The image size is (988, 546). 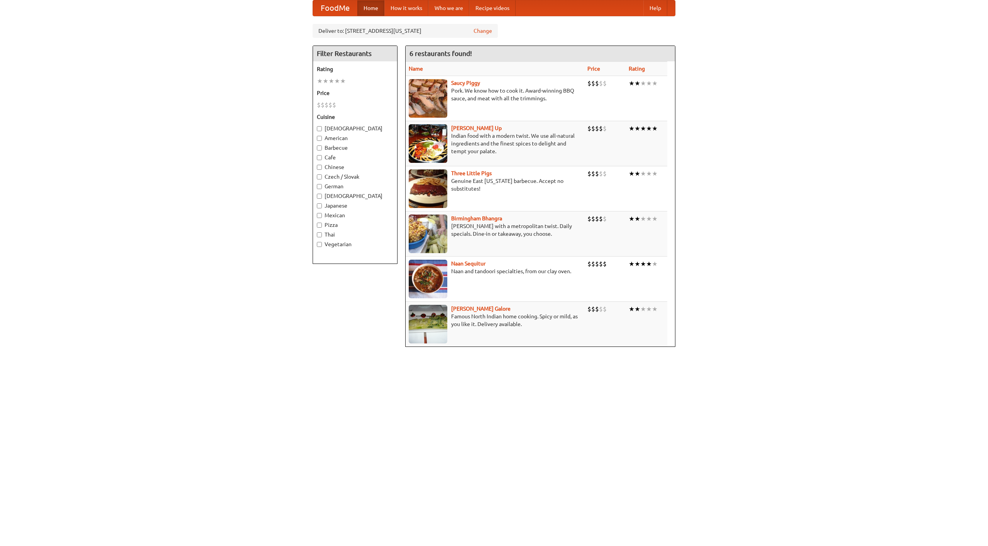 What do you see at coordinates (495, 320) in the screenshot?
I see `p: Famous North Indian home cooking. Spicy or mild, as you like it. Delivery available.` at bounding box center [495, 320].